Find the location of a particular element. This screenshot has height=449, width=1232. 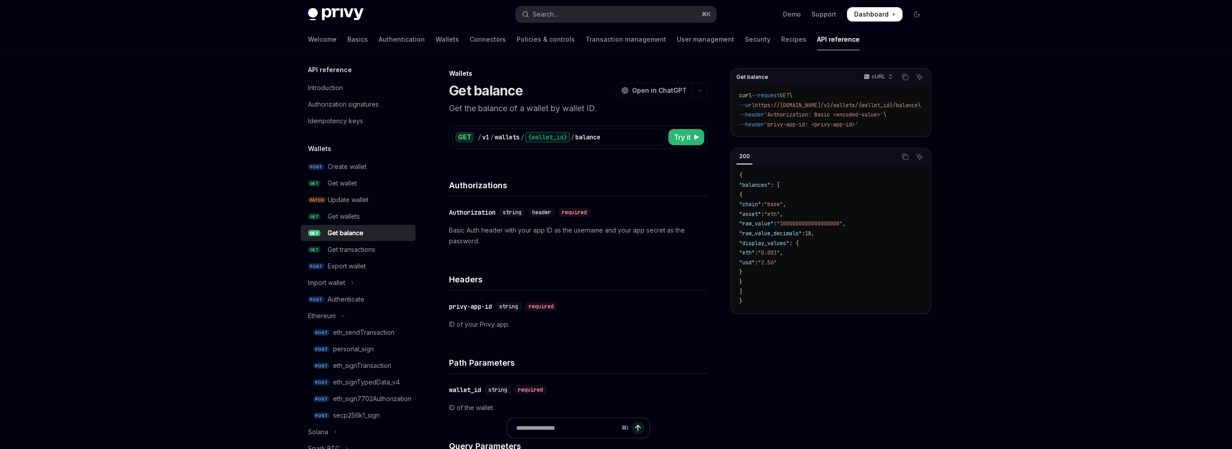

a: Wallets is located at coordinates (447, 39).